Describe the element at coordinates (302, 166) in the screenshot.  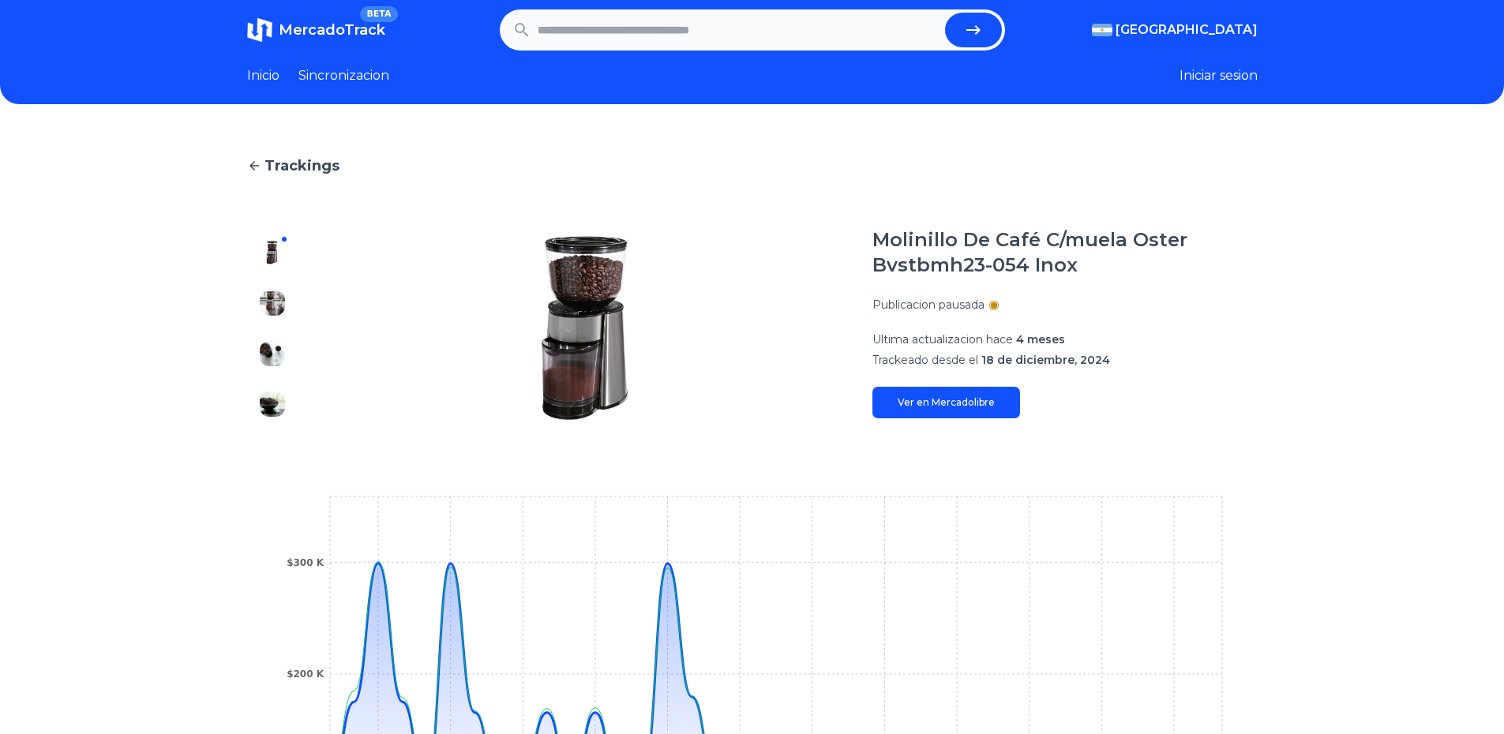
I see `span: Trackings` at that location.